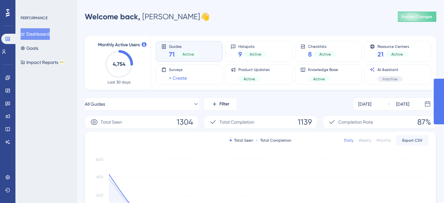 This screenshot has width=444, height=203. Describe the element at coordinates (237, 122) in the screenshot. I see `span: Total Completion` at that location.